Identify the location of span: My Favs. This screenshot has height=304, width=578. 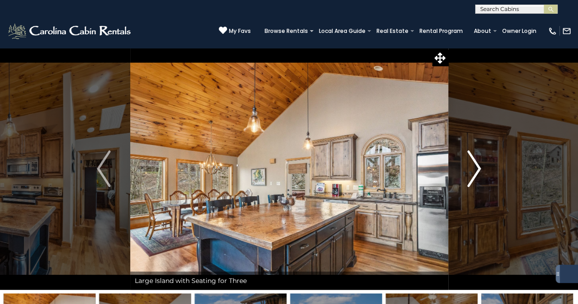
(240, 31).